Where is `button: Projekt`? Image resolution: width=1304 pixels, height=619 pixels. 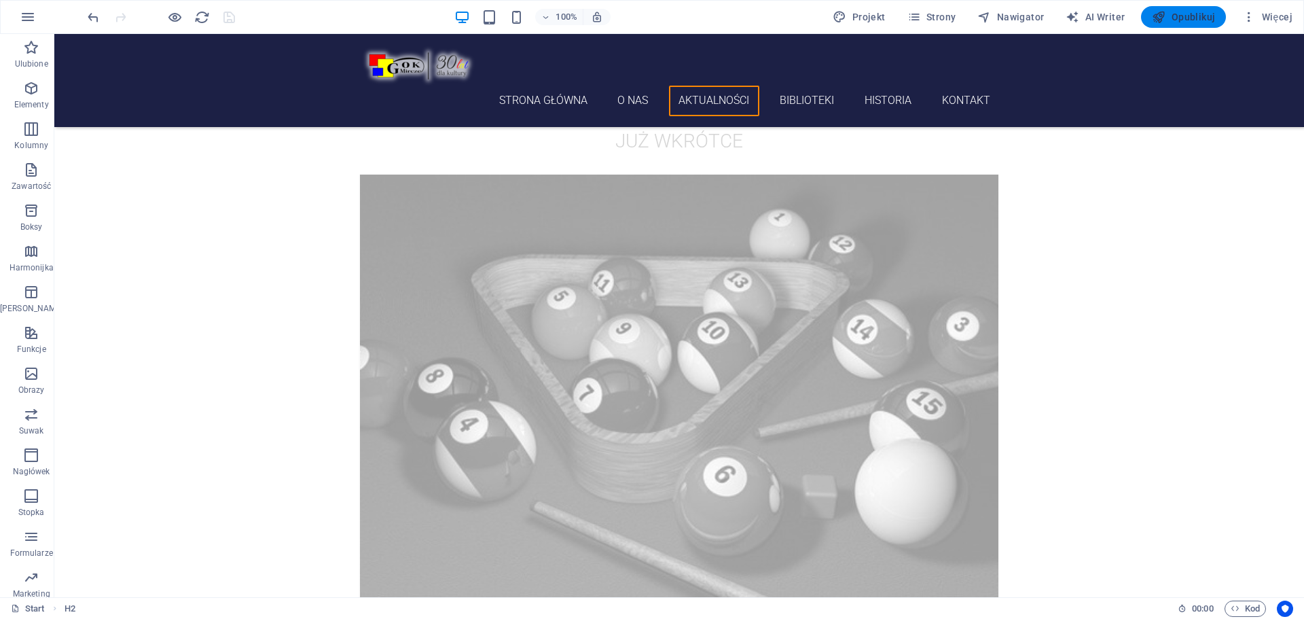 button: Projekt is located at coordinates (859, 17).